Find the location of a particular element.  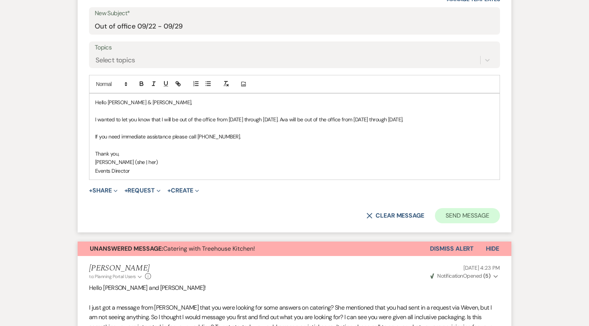

div: Select topics is located at coordinates (115, 60).